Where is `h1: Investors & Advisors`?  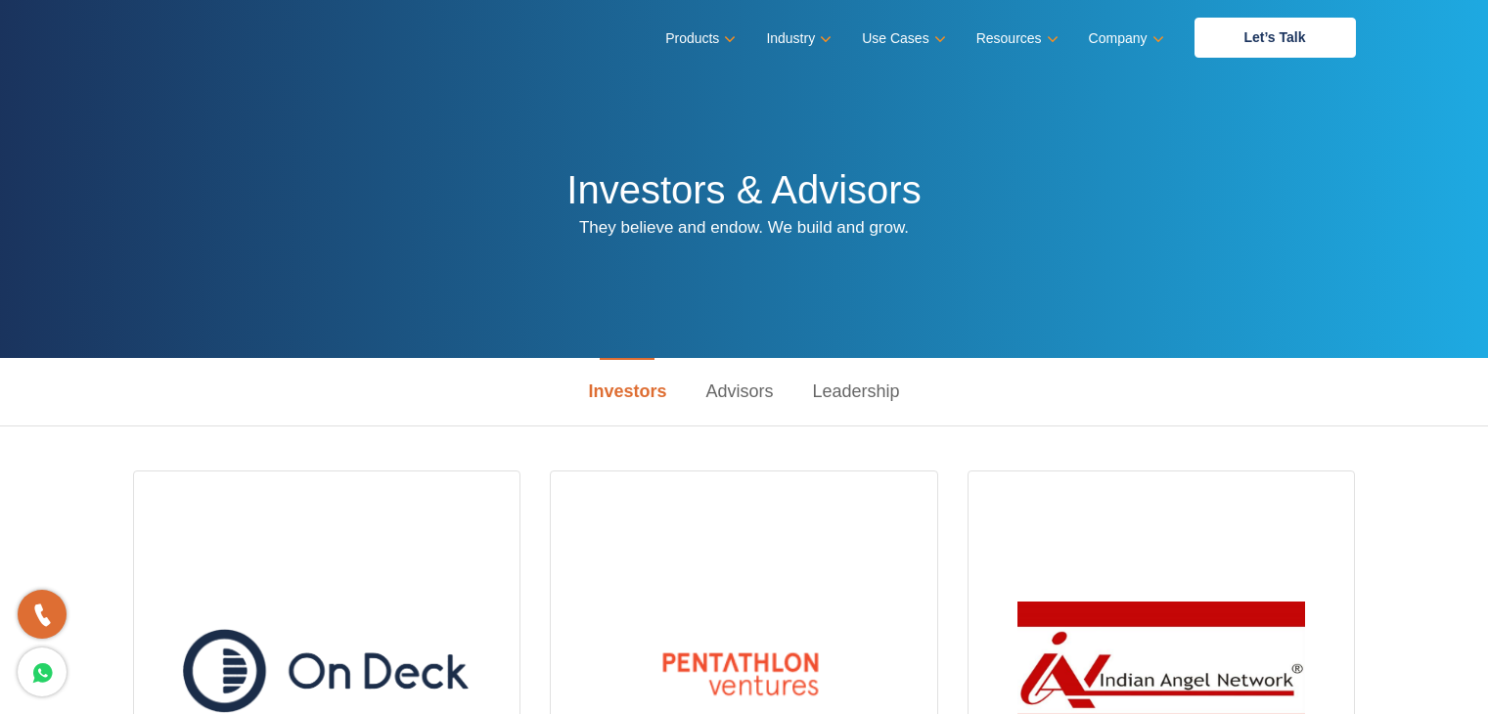 h1: Investors & Advisors is located at coordinates (743, 190).